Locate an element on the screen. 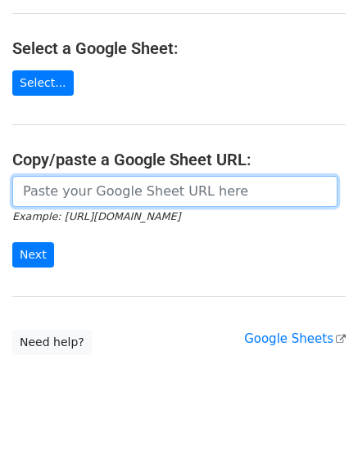 Image resolution: width=358 pixels, height=450 pixels. h4: Select a Google Sheet: is located at coordinates (178, 48).